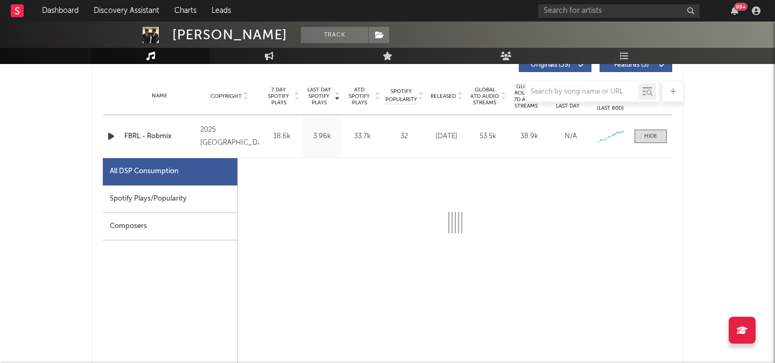 This screenshot has width=775, height=363. I want to click on button: Track, so click(334, 35).